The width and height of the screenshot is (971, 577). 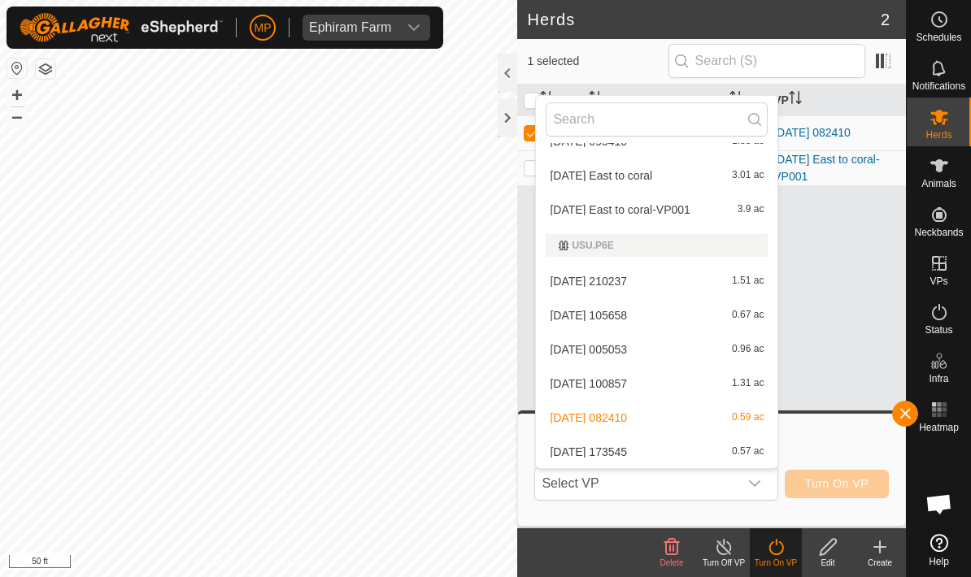 I want to click on span: Turn On VP, so click(x=836, y=484).